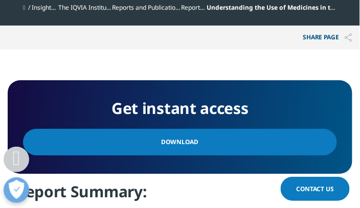  I want to click on a: Reports and Publications, so click(147, 7).